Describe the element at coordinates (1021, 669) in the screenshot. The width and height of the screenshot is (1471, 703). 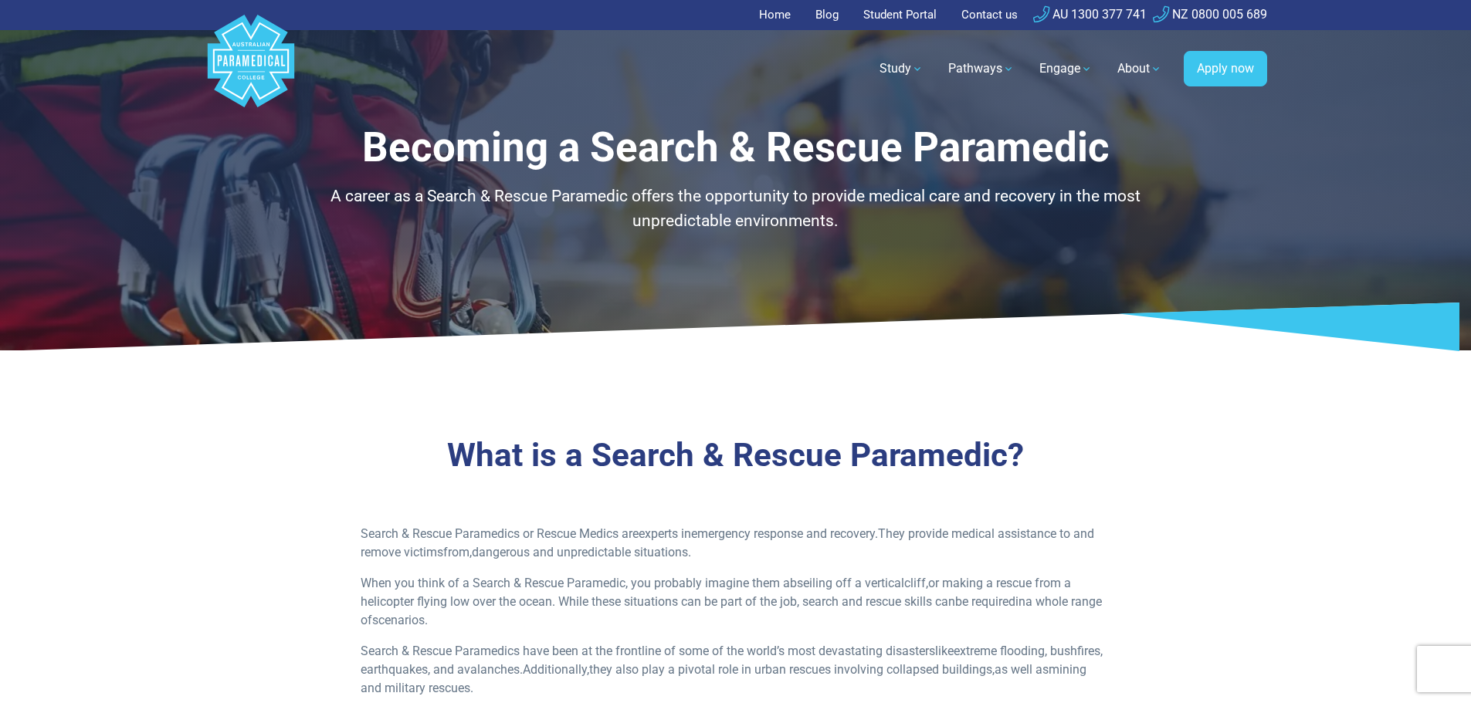
I see `span: as well as` at that location.